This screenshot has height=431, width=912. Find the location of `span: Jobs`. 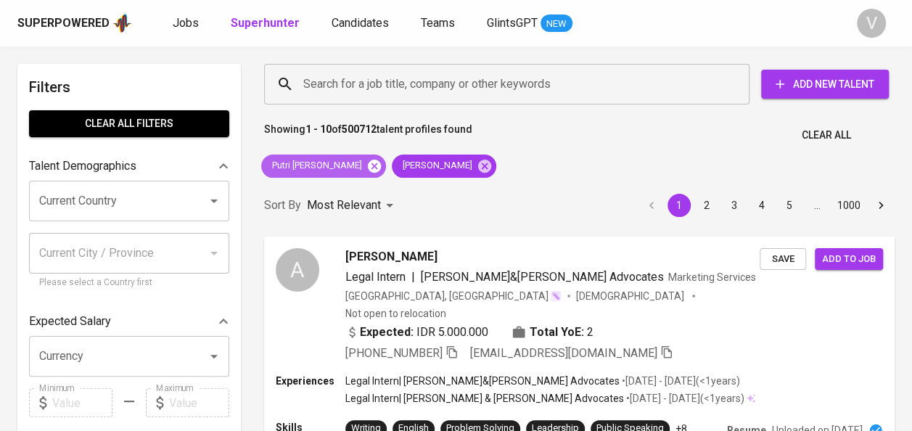

span: Jobs is located at coordinates (186, 22).